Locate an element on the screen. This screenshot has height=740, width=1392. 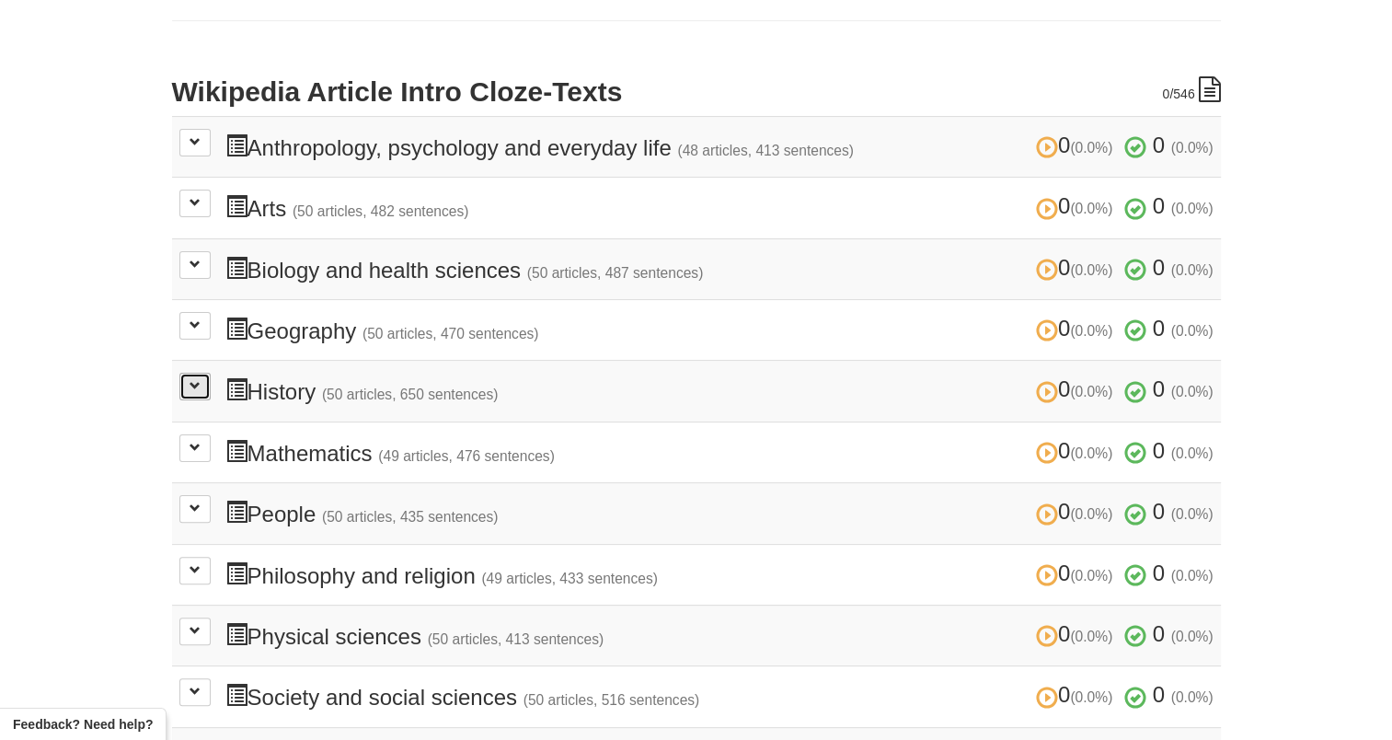
h3: Physical sciences is located at coordinates (719, 635).